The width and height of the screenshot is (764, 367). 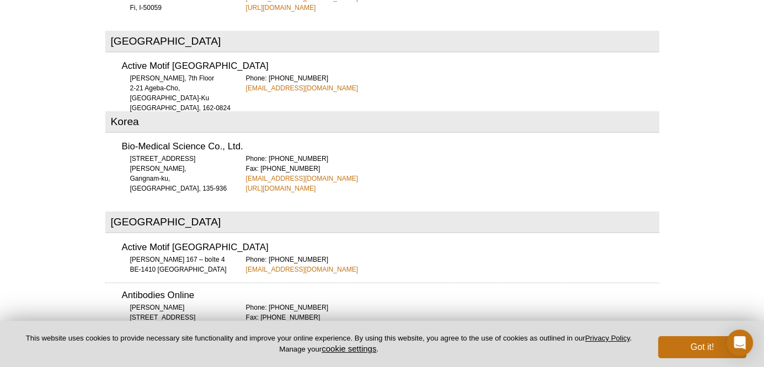 What do you see at coordinates (390, 296) in the screenshot?
I see `h3: Antibodies Online` at bounding box center [390, 296].